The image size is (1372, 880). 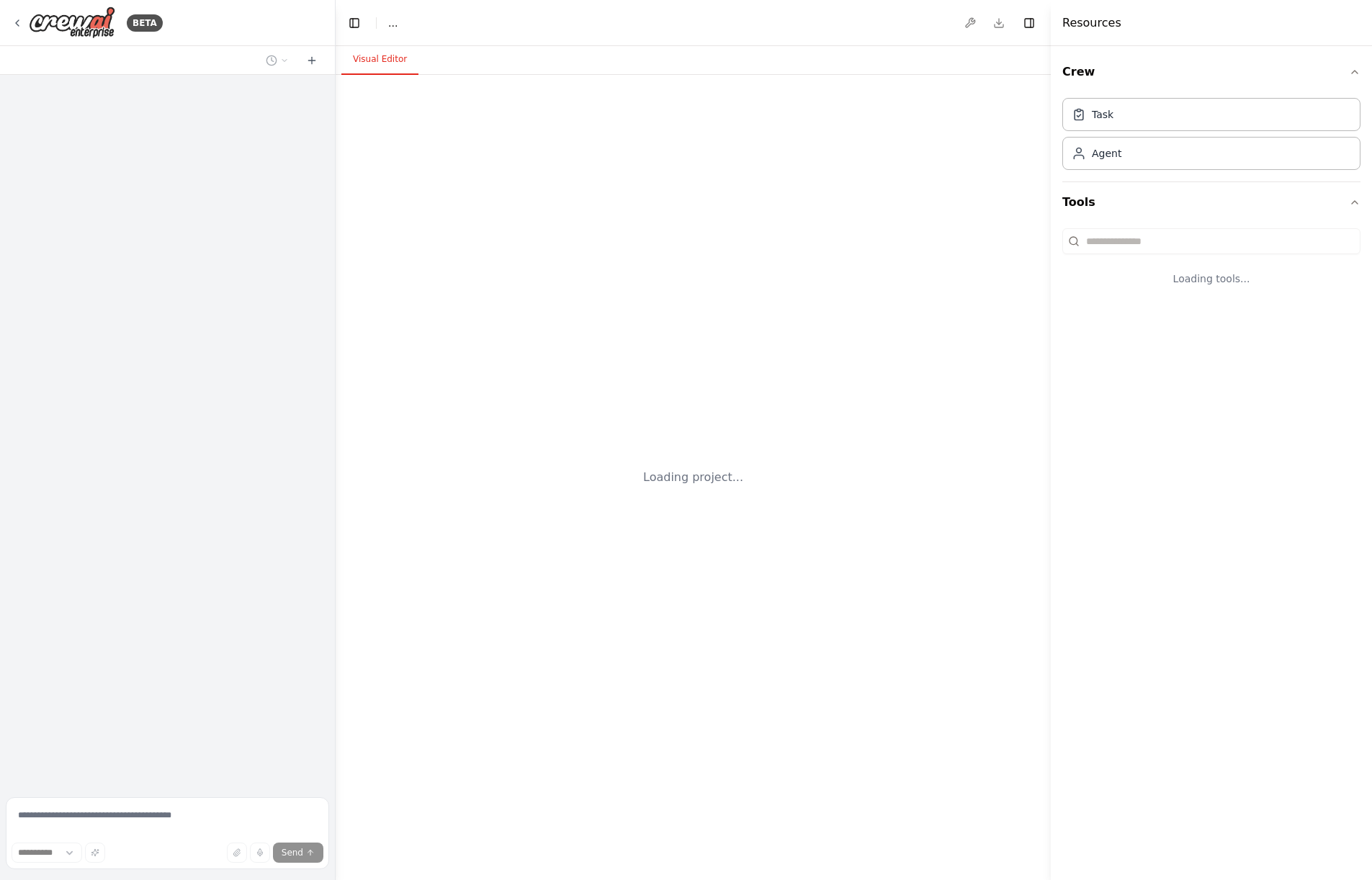 What do you see at coordinates (95, 853) in the screenshot?
I see `button: Improve this prompt` at bounding box center [95, 853].